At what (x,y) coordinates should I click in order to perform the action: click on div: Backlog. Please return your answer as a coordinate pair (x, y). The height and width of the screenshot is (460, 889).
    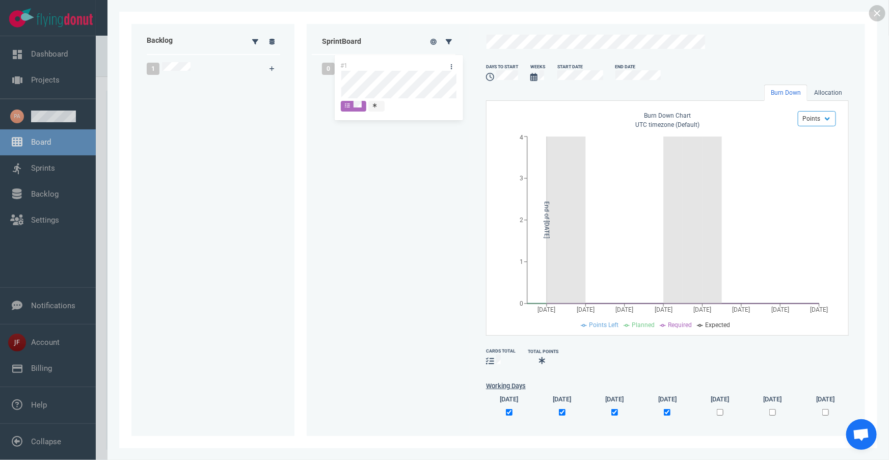
    Looking at the image, I should click on (192, 41).